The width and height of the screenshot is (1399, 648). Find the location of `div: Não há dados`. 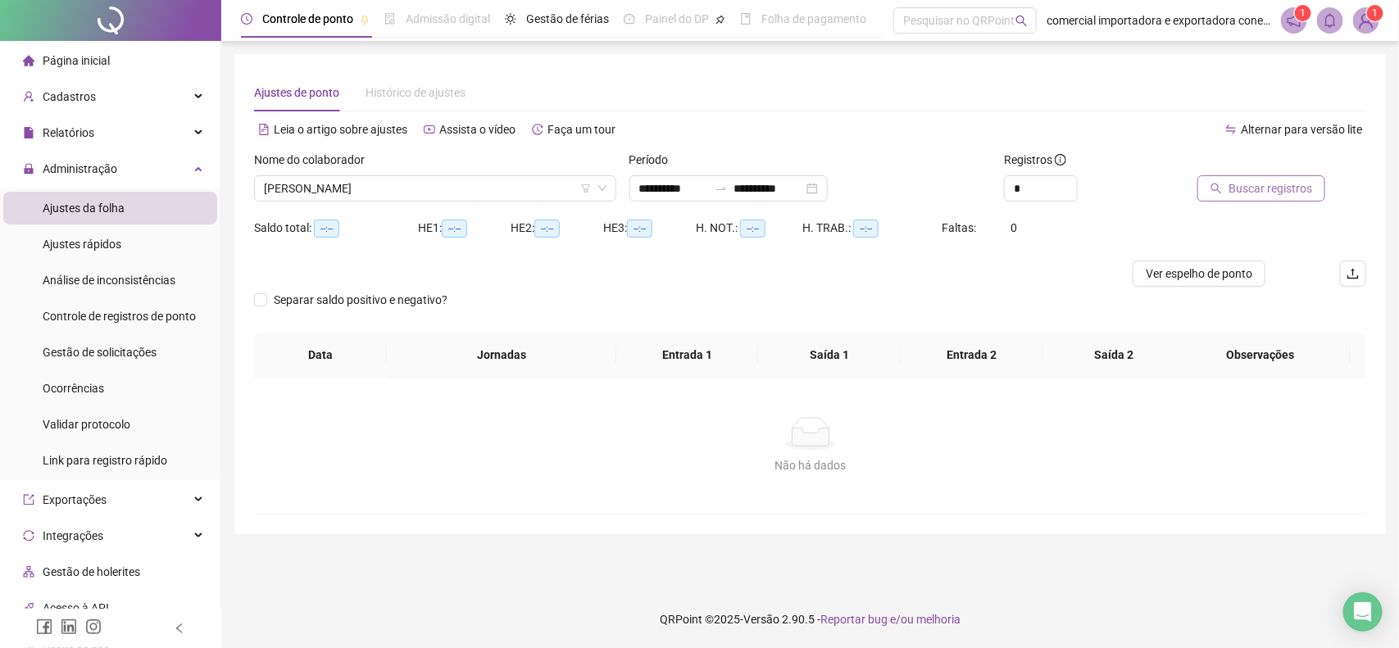

div: Não há dados is located at coordinates (811, 466).